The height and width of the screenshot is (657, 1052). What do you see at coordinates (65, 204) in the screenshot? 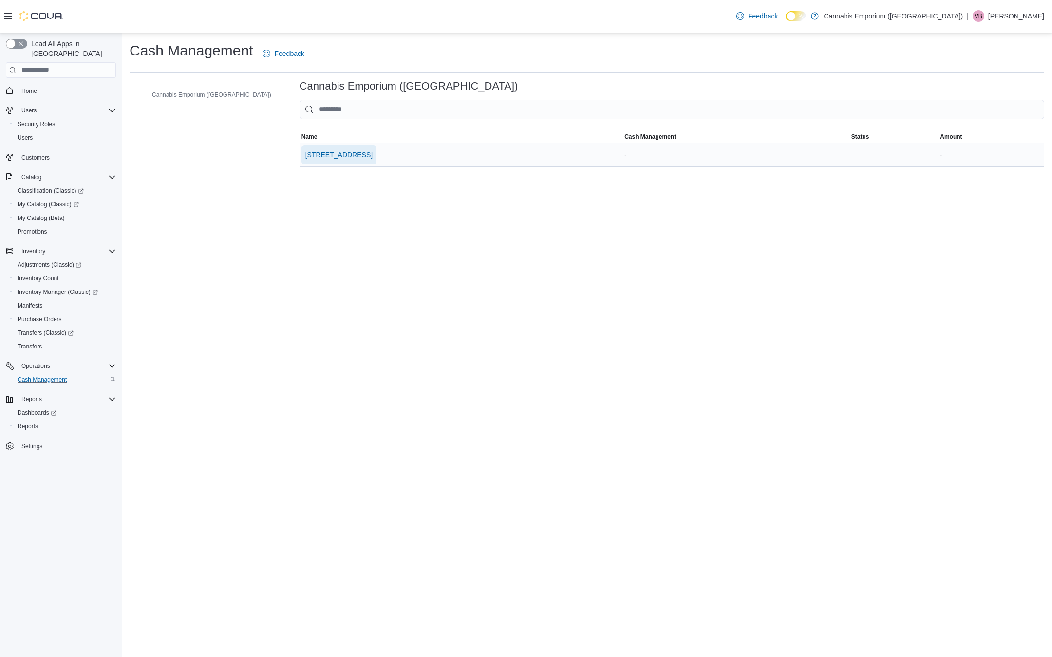
I see `a: My Catalog (Classic)` at bounding box center [65, 204].